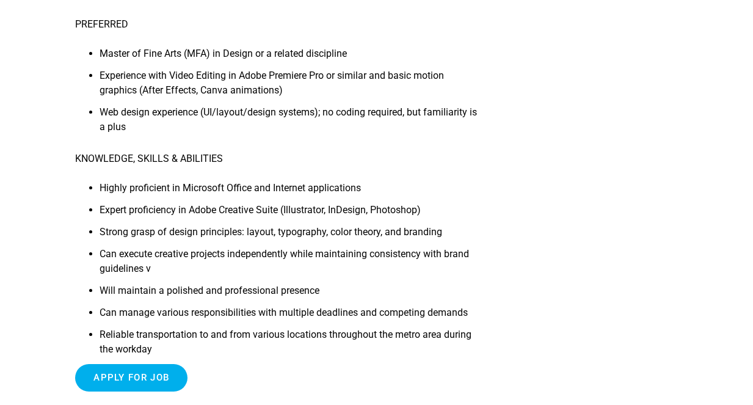 Image resolution: width=753 pixels, height=405 pixels. What do you see at coordinates (290, 214) in the screenshot?
I see `li: Expert proficiency in Adobe Creative Suite (Illustrator, InDesign, Photoshop)` at bounding box center [290, 214].